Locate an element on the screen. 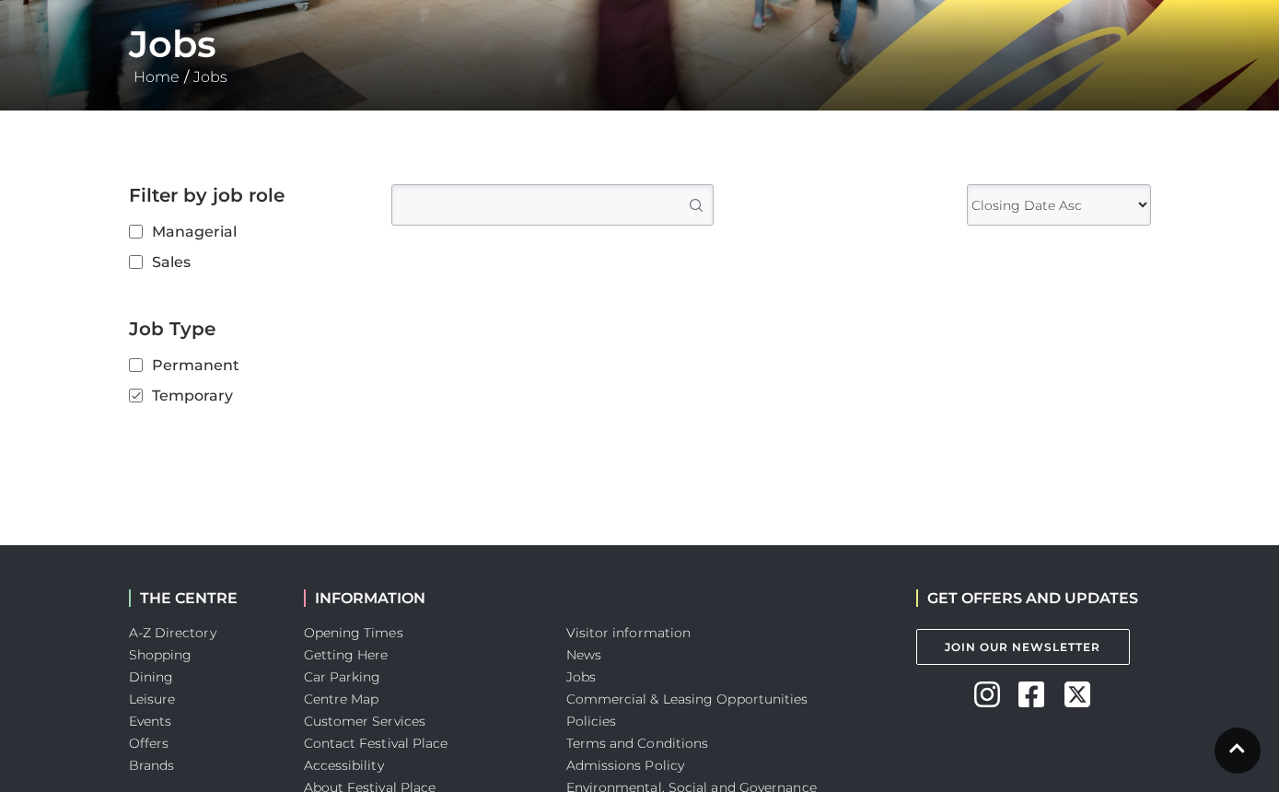  h1: Jobs is located at coordinates (640, 44).